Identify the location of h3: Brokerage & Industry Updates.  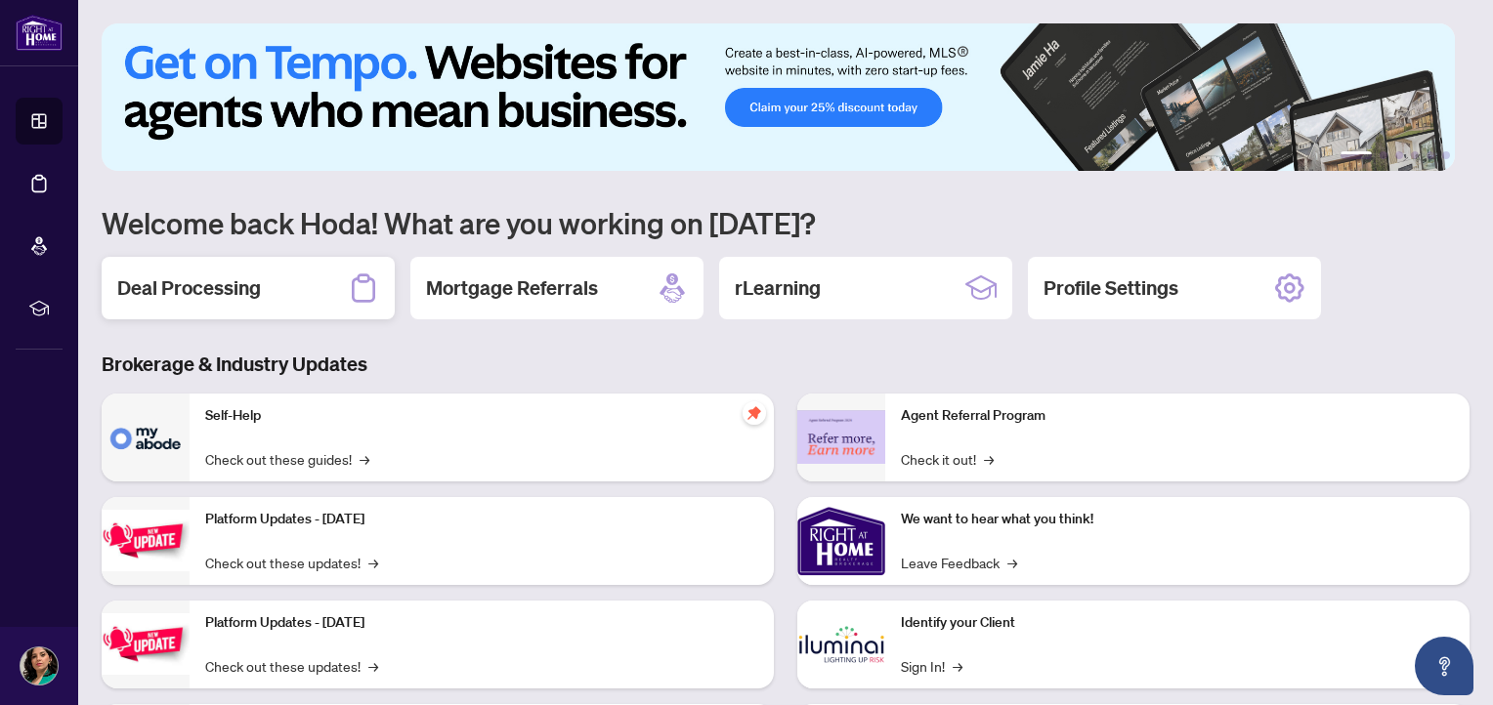
(785, 364).